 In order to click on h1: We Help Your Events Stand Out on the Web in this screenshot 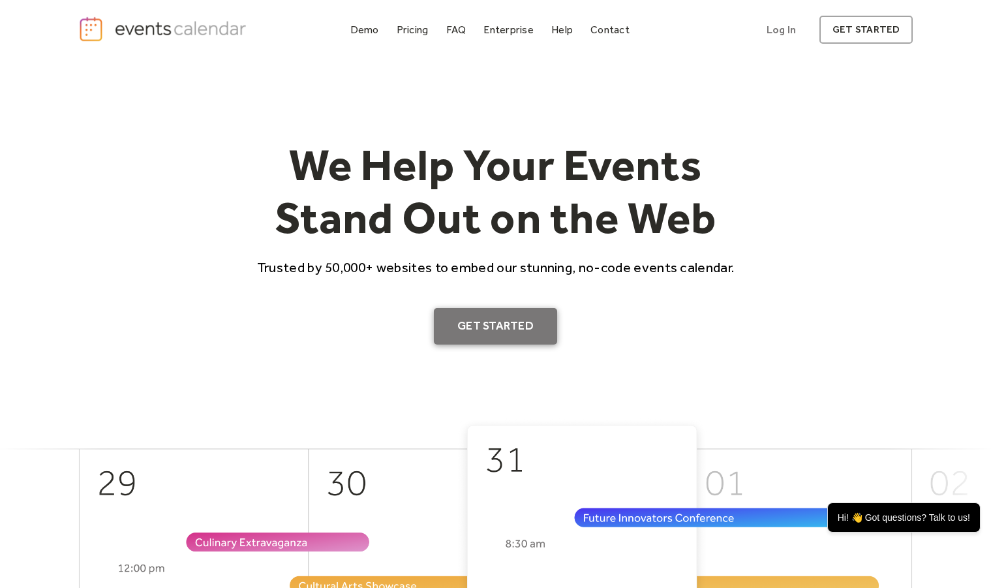, I will do `click(496, 191)`.